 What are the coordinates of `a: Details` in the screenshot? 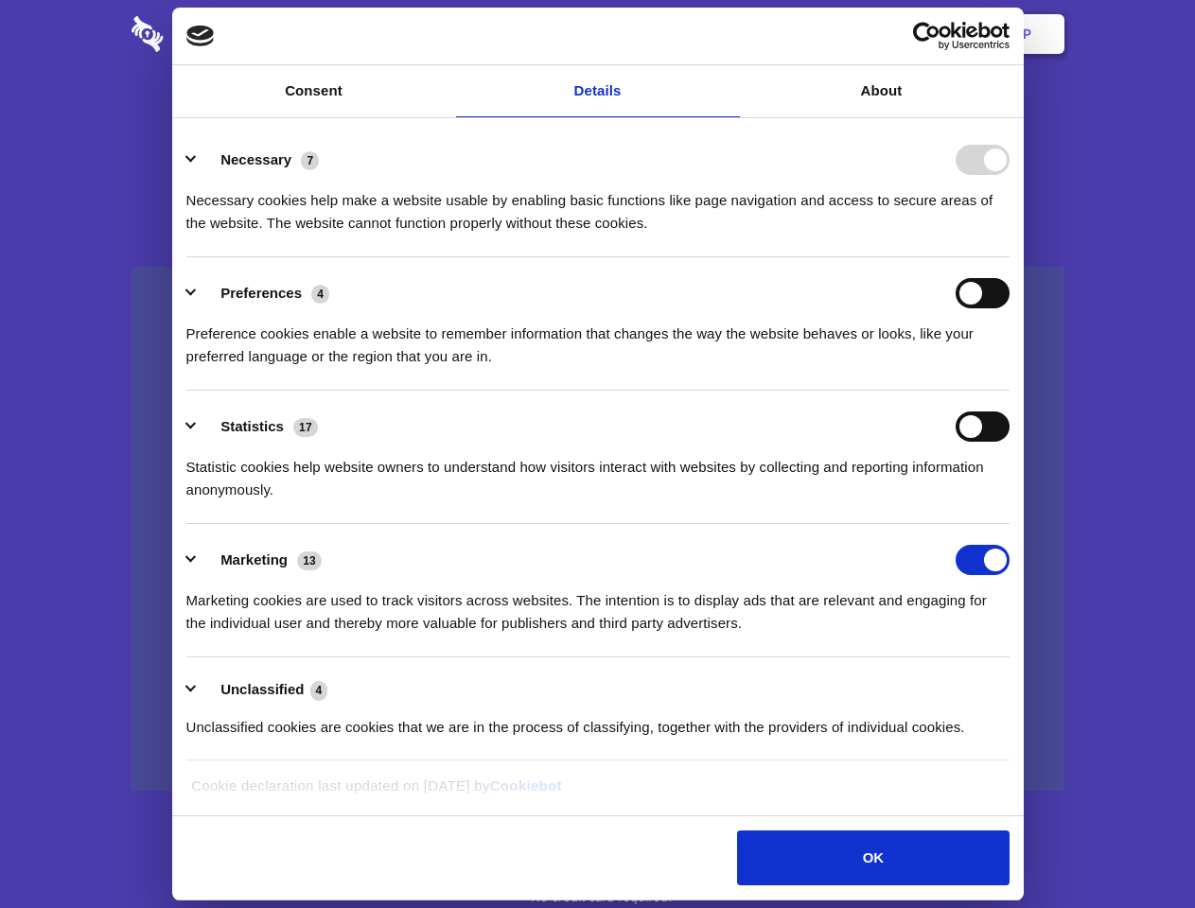 It's located at (598, 91).